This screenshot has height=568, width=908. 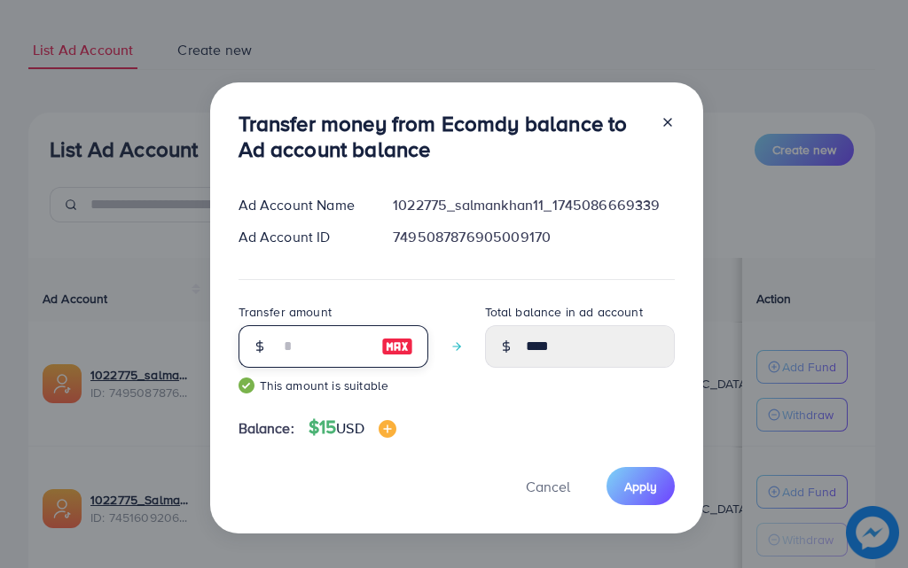 What do you see at coordinates (349, 428) in the screenshot?
I see `span: USD` at bounding box center [349, 428].